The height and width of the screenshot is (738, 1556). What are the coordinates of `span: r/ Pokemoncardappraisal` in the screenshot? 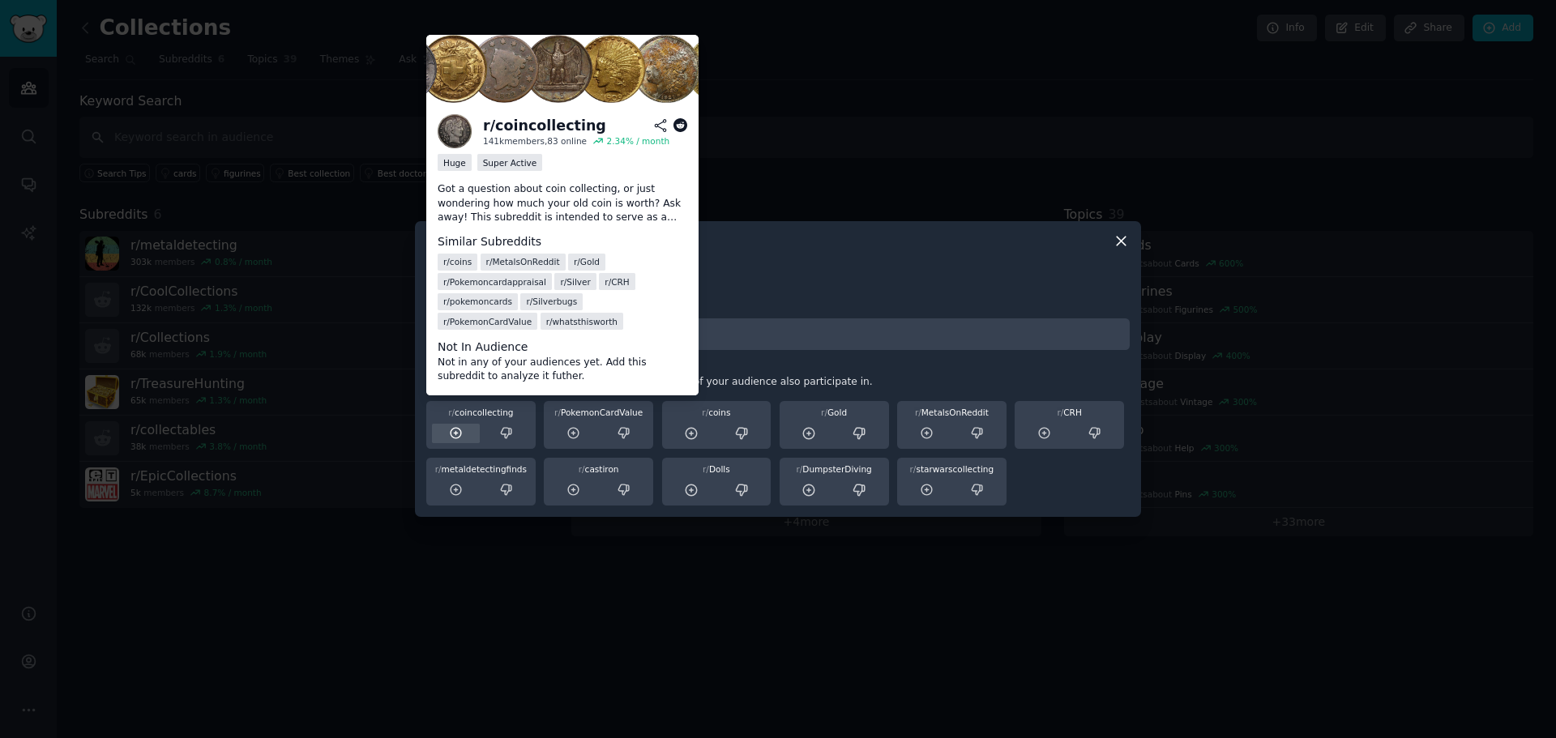 It's located at (494, 282).